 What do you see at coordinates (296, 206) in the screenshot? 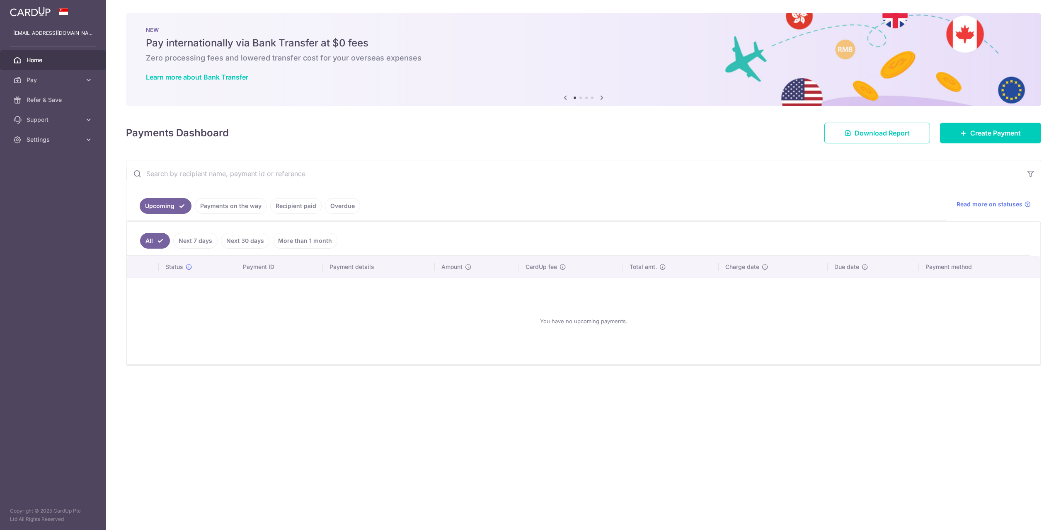
I see `a: Recipient paid` at bounding box center [296, 206].